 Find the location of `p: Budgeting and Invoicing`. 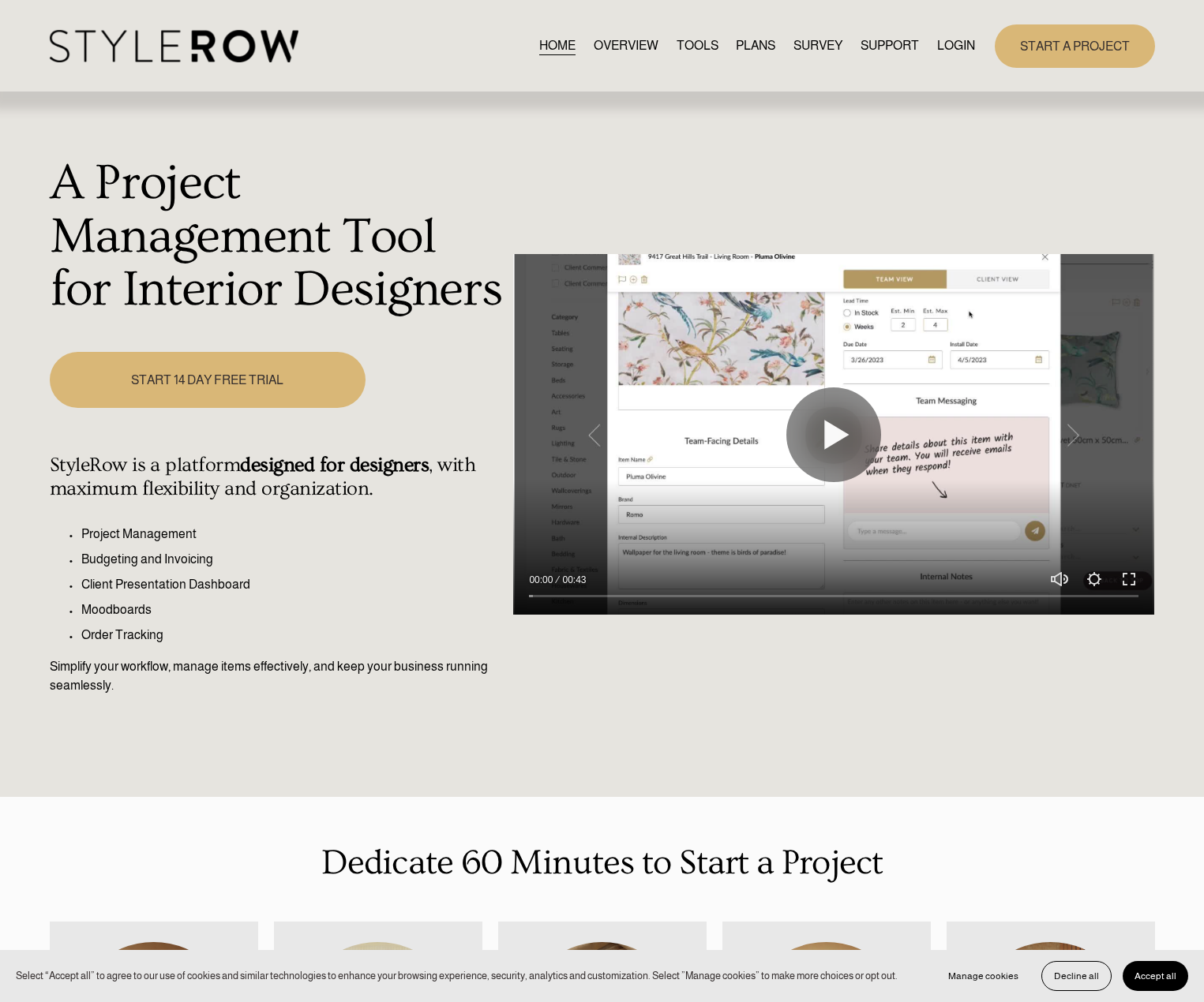

p: Budgeting and Invoicing is located at coordinates (293, 560).